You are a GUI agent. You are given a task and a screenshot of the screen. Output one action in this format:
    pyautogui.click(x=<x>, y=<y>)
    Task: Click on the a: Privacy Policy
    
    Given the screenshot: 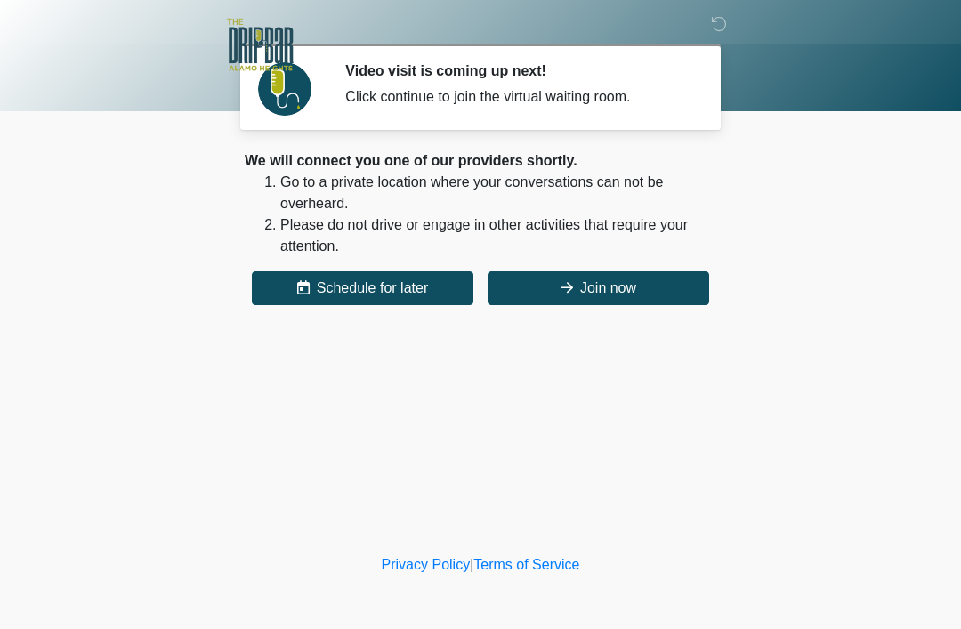 What is the action you would take?
    pyautogui.click(x=426, y=564)
    